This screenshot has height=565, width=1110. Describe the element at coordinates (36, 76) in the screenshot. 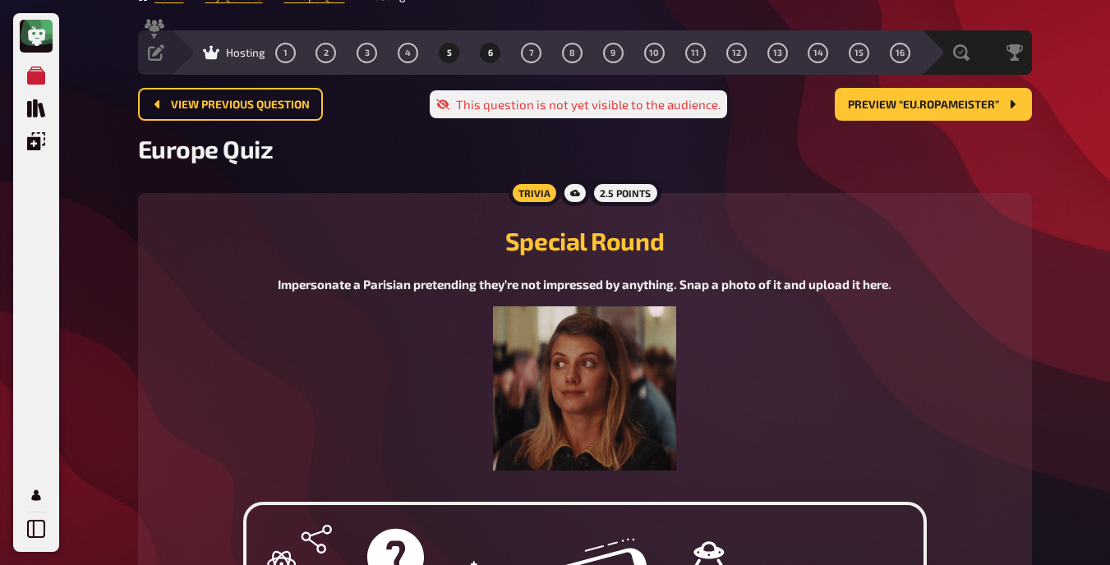

I see `a: My Quizzes` at that location.